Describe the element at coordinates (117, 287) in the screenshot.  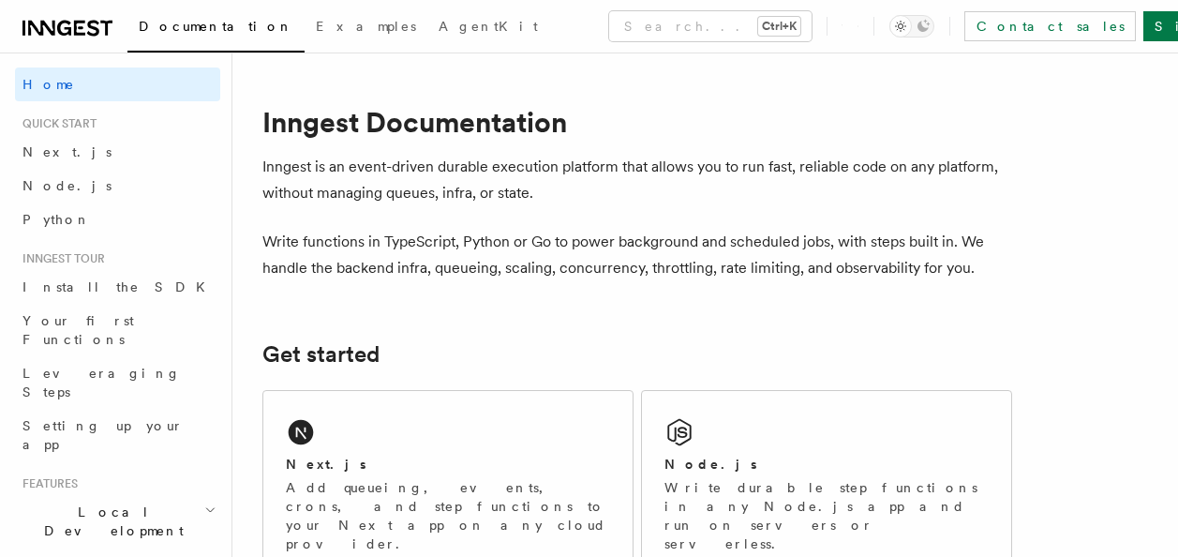
I see `a: Install the SDK` at that location.